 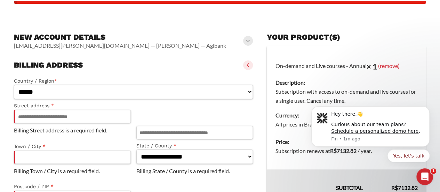 I want to click on bdi: 7132.82, so click(x=405, y=187).